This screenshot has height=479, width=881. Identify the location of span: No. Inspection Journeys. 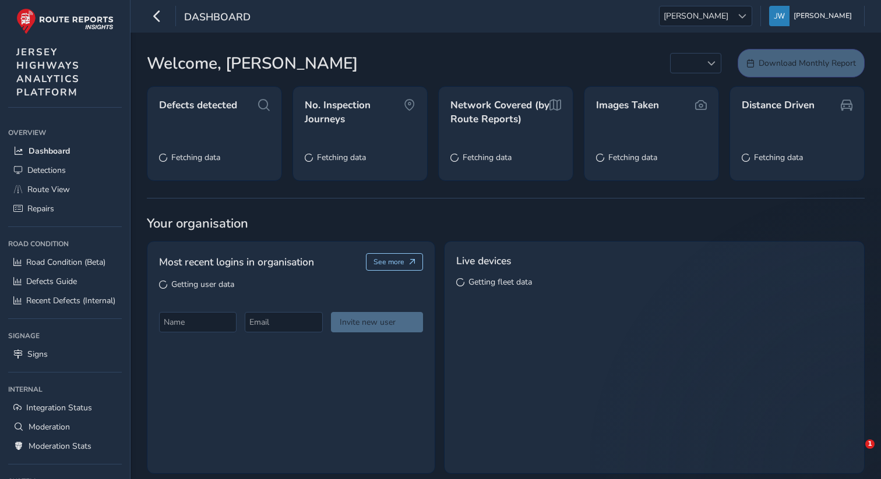
(354, 112).